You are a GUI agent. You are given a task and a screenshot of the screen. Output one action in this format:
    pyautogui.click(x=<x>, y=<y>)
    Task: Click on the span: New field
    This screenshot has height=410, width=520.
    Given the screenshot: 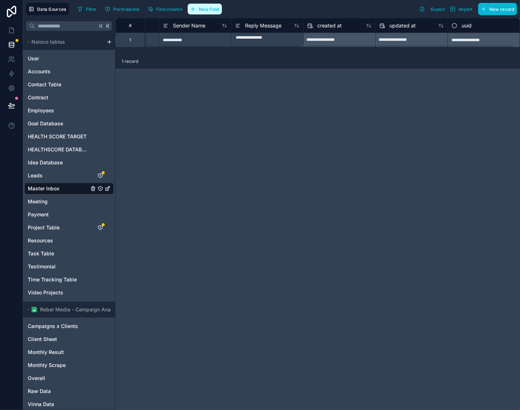 What is the action you would take?
    pyautogui.click(x=209, y=9)
    